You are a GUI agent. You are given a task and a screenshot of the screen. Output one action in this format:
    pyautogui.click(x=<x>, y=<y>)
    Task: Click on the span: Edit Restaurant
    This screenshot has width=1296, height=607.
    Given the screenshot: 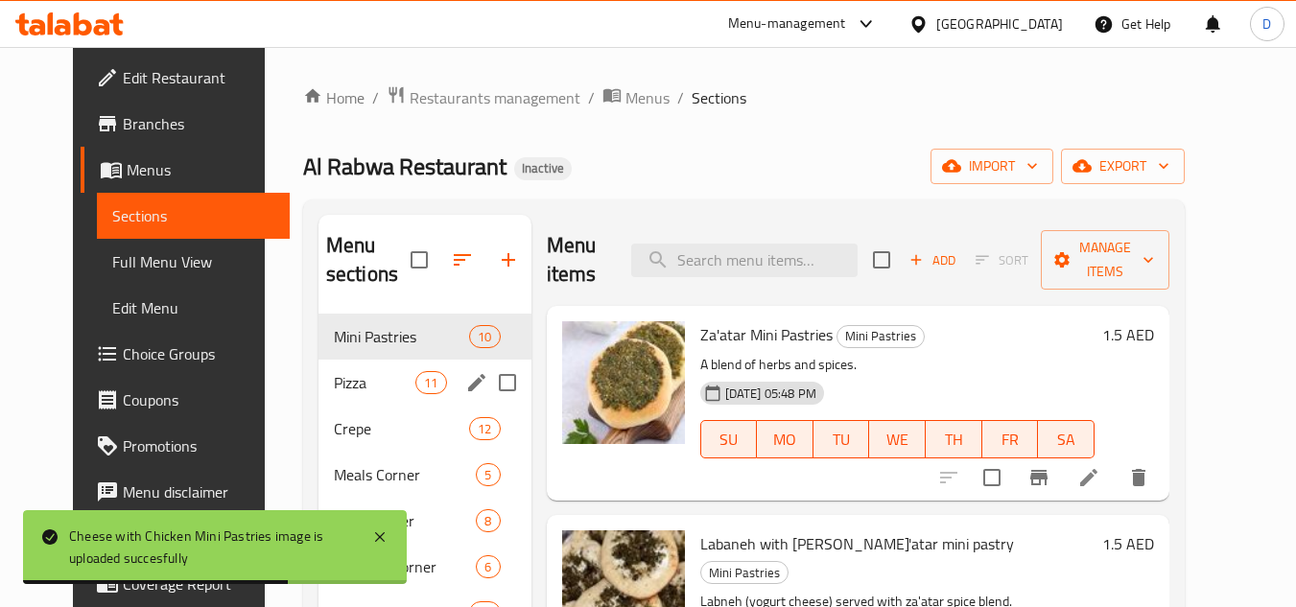 What is the action you would take?
    pyautogui.click(x=199, y=78)
    